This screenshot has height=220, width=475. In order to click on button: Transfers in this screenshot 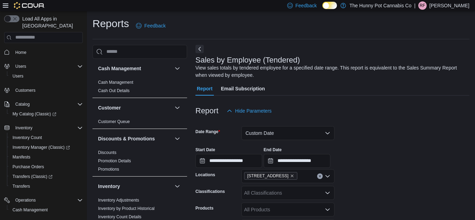, I will do `click(46, 186)`.